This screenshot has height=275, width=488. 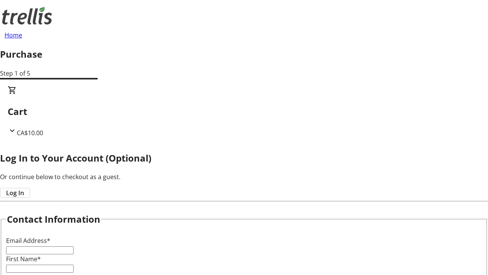 I want to click on div: CartCA$10.00, so click(x=244, y=111).